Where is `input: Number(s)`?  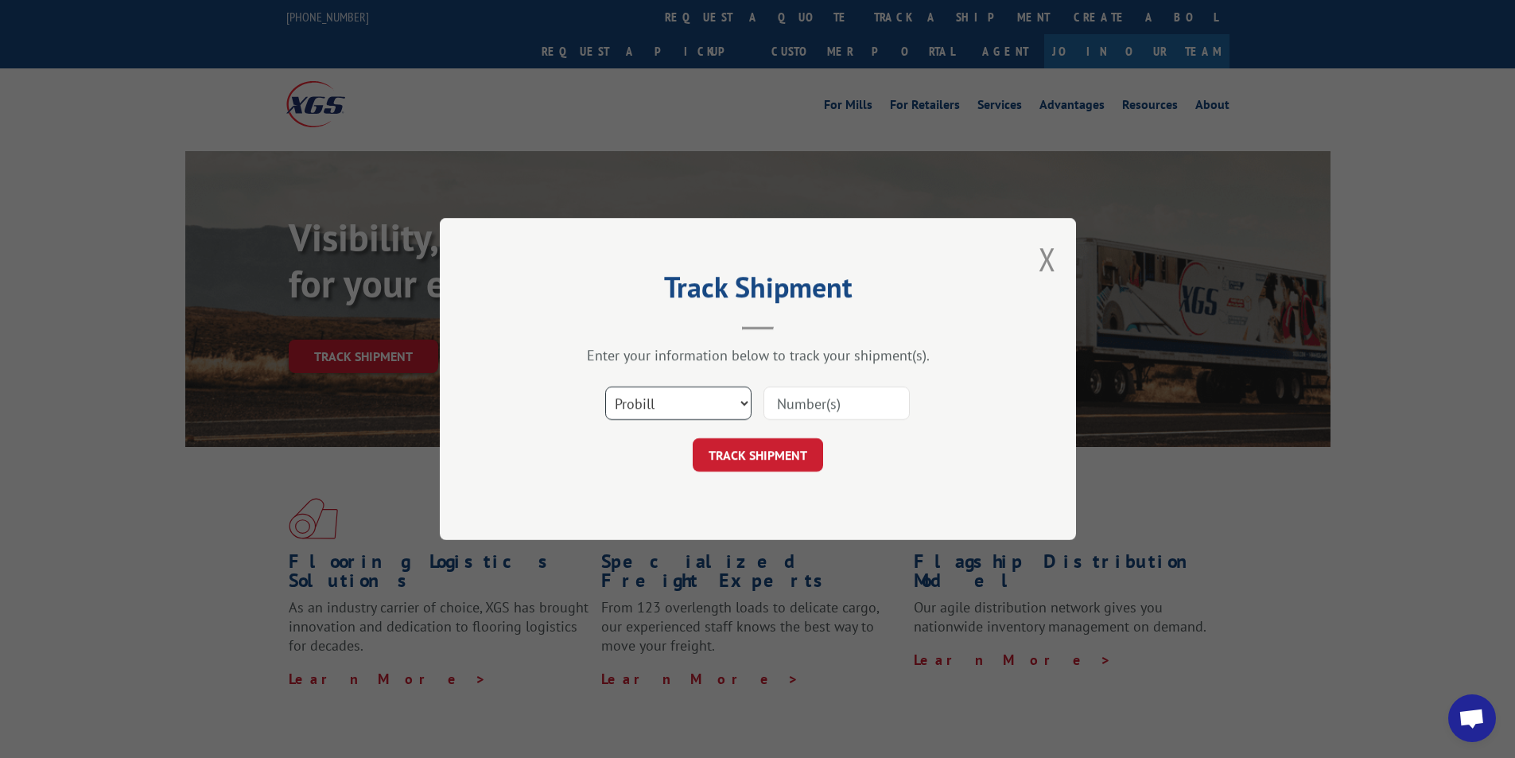 input: Number(s) is located at coordinates (837, 403).